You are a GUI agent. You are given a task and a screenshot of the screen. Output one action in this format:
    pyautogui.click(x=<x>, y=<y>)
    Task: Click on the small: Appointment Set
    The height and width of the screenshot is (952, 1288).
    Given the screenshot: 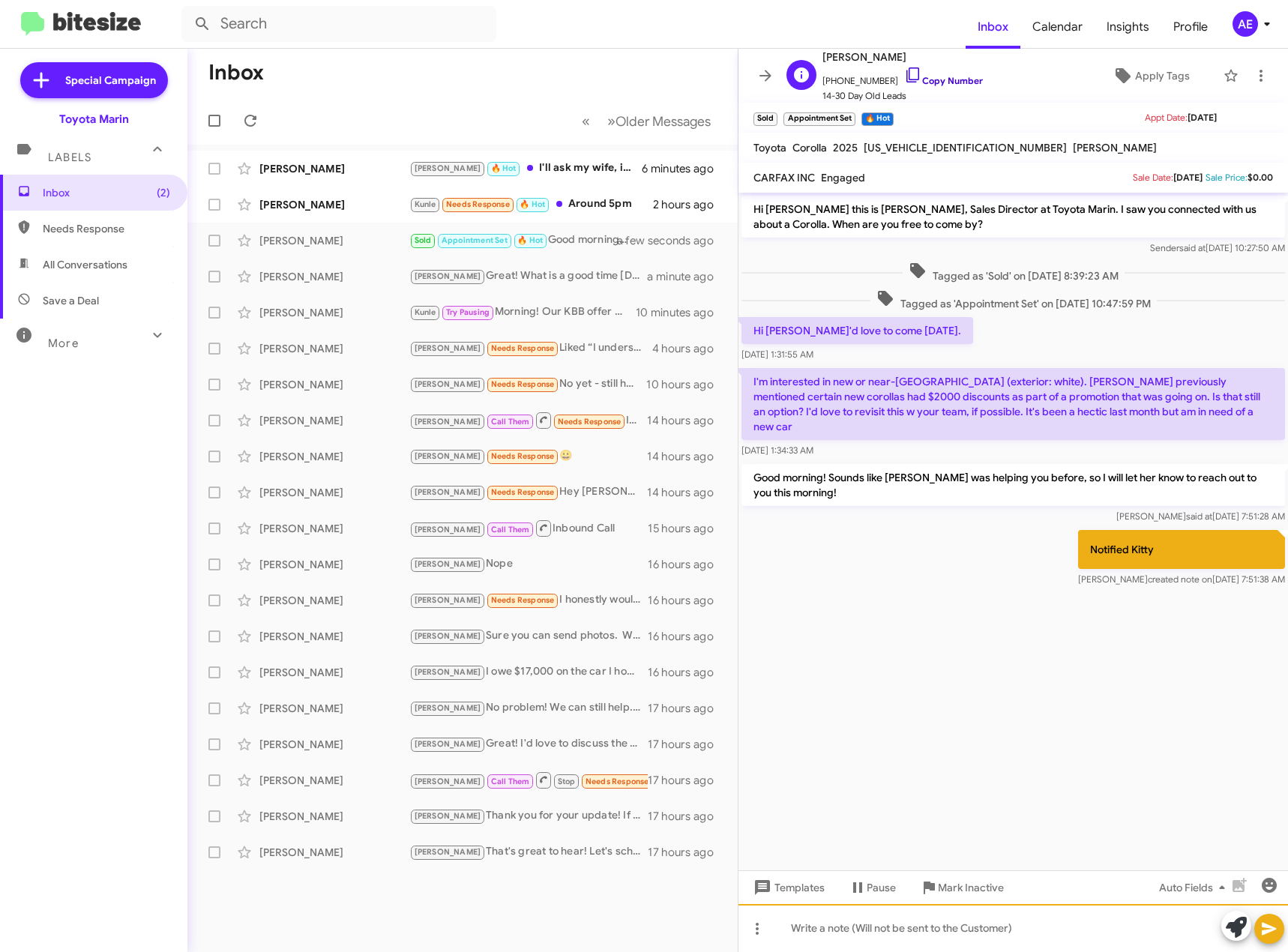 What is the action you would take?
    pyautogui.click(x=819, y=119)
    